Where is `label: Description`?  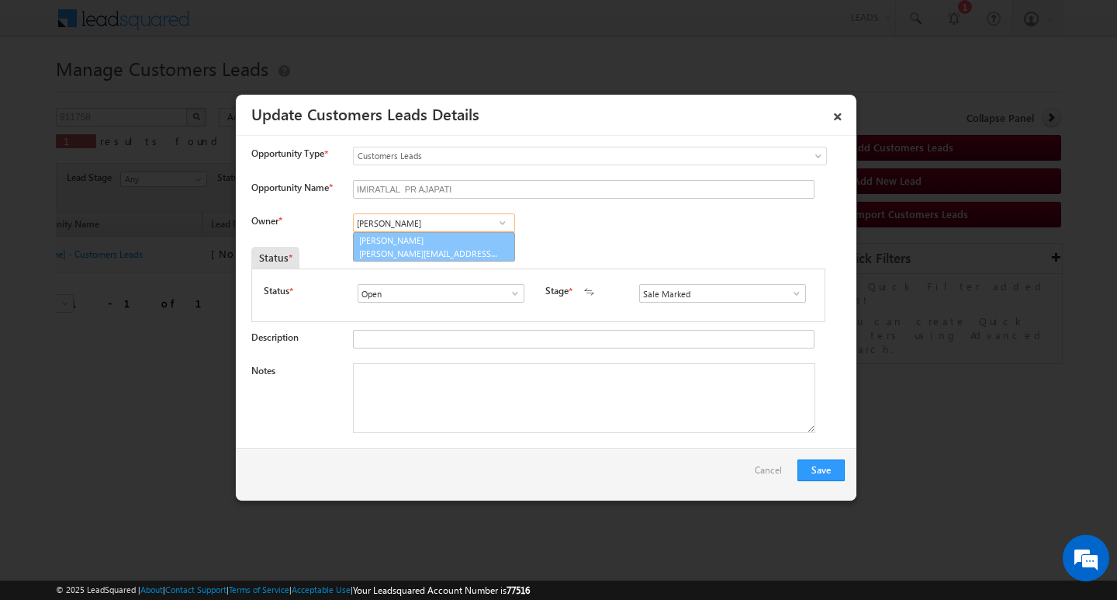 label: Description is located at coordinates (275, 337).